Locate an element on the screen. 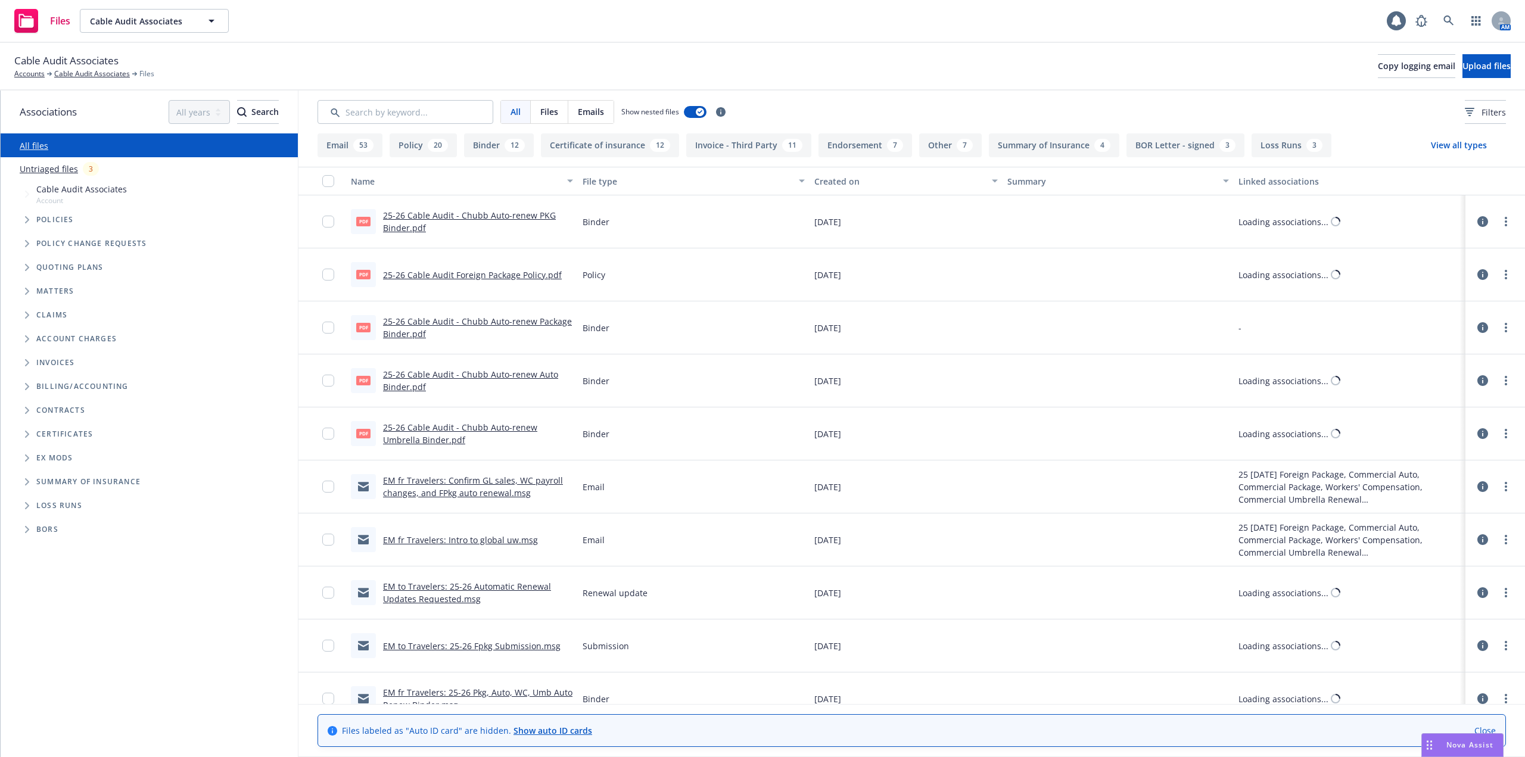 The height and width of the screenshot is (757, 1525). span: Matters is located at coordinates (55, 291).